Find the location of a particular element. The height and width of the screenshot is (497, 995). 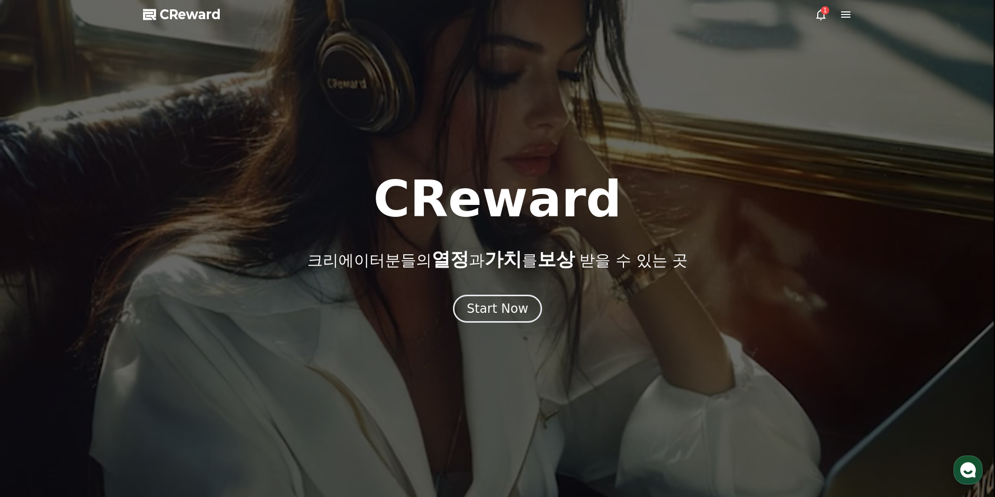

h1: CReward is located at coordinates (497, 199).